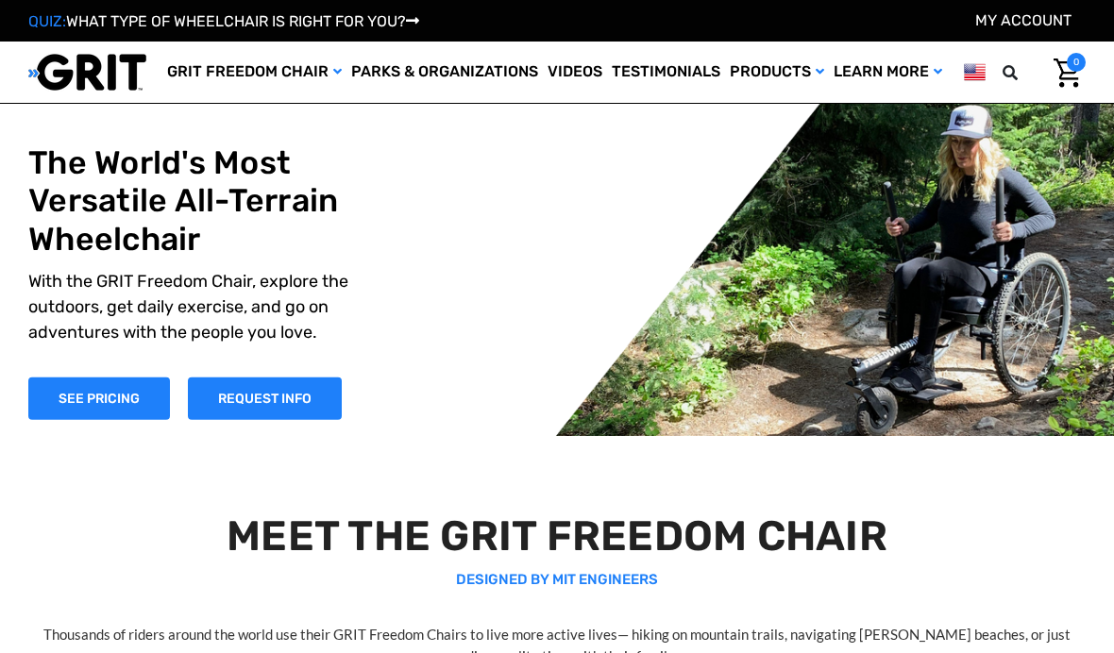 This screenshot has width=1114, height=653. I want to click on a: Shop Now, so click(99, 398).